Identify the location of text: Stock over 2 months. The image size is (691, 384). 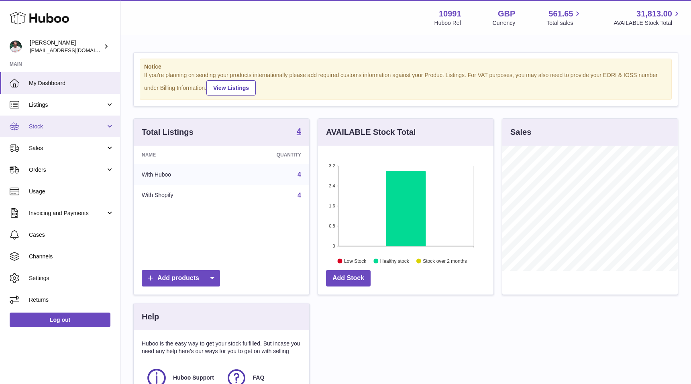
(444, 261).